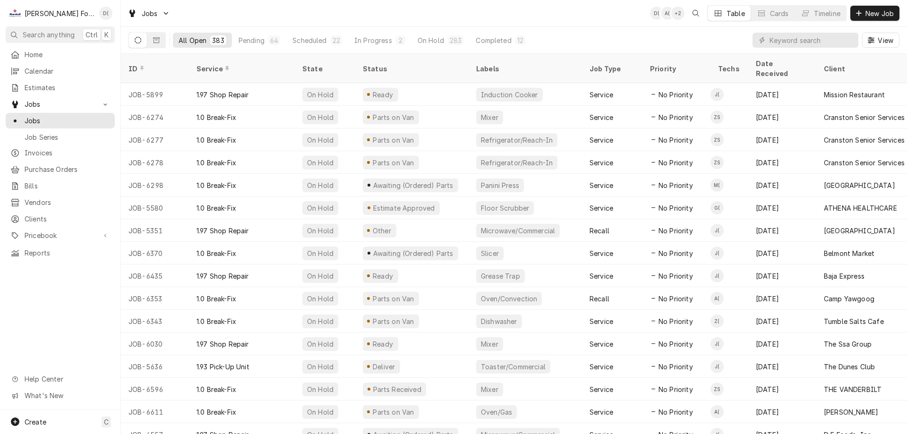 Image resolution: width=907 pixels, height=434 pixels. What do you see at coordinates (67, 219) in the screenshot?
I see `span: Clients` at bounding box center [67, 219].